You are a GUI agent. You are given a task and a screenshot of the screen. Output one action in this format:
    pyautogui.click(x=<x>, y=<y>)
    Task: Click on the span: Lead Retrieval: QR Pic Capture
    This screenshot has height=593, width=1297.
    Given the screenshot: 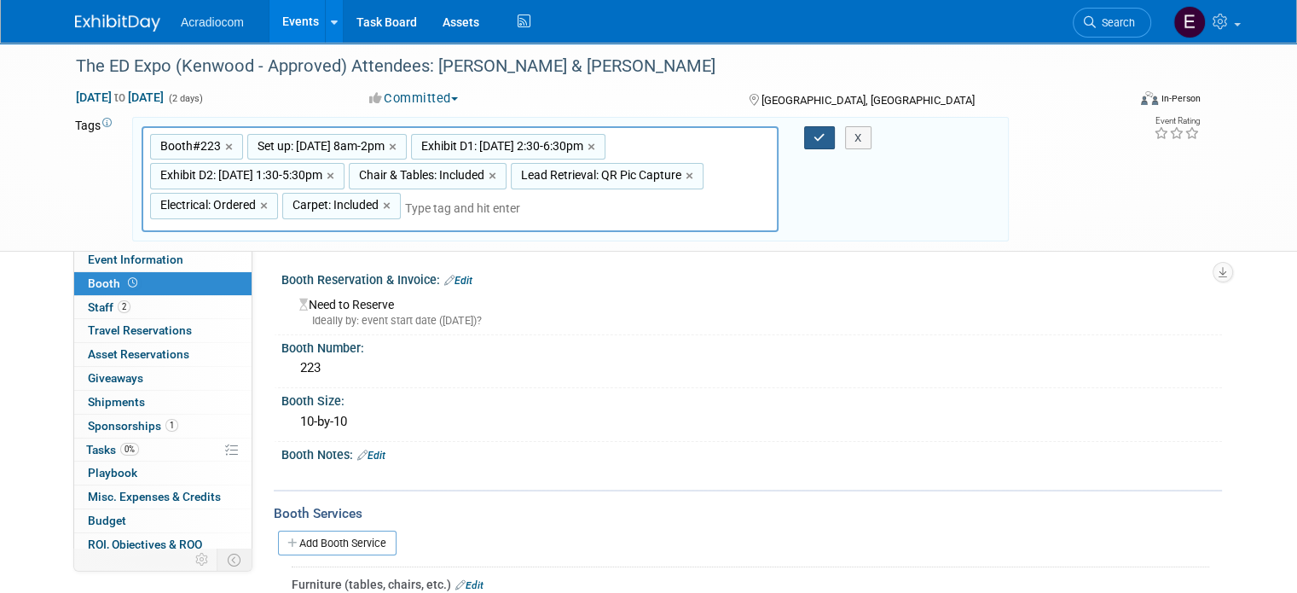 What is the action you would take?
    pyautogui.click(x=600, y=175)
    